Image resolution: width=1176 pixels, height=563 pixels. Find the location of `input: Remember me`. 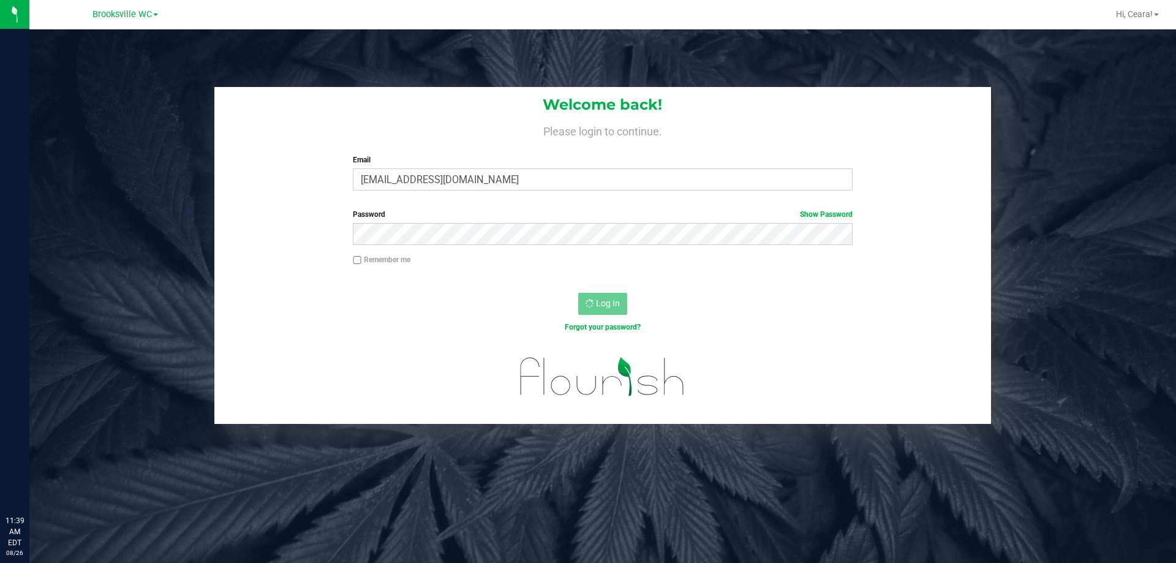

input: Remember me is located at coordinates (357, 260).